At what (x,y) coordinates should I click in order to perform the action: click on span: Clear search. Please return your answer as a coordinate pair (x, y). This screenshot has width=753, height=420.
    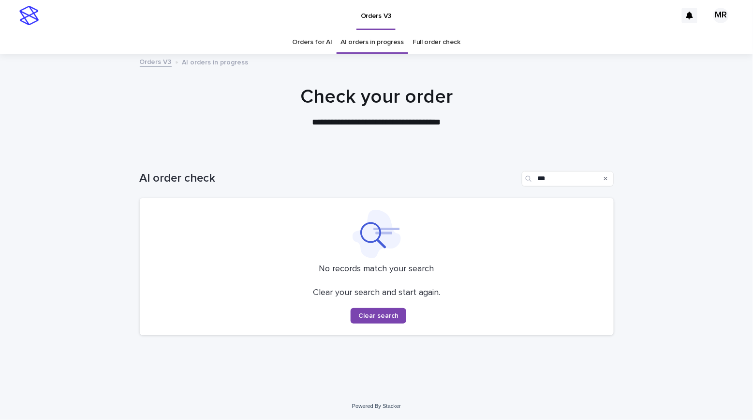
    Looking at the image, I should click on (378, 315).